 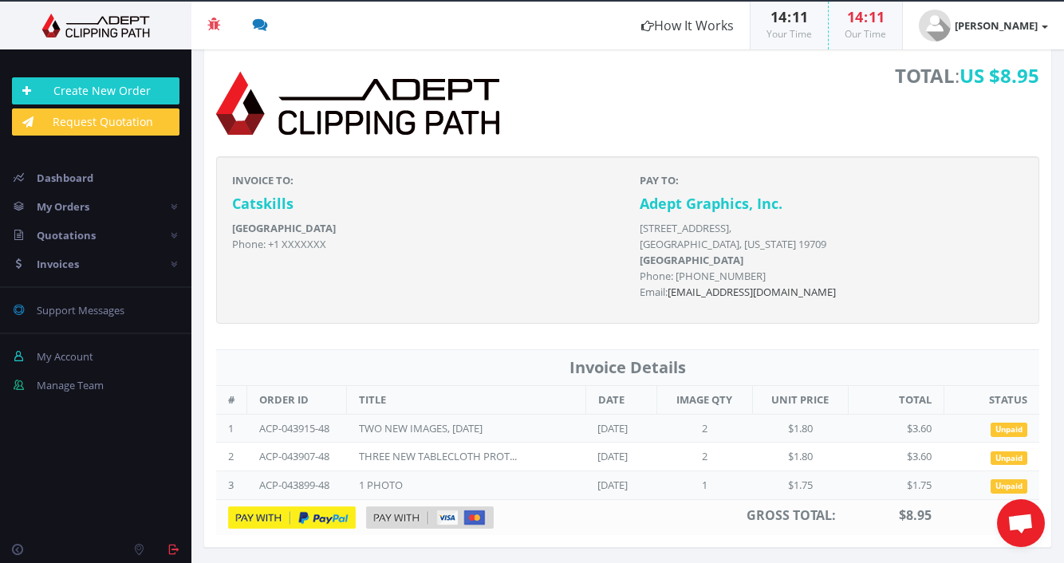 I want to click on td: 3, so click(x=231, y=486).